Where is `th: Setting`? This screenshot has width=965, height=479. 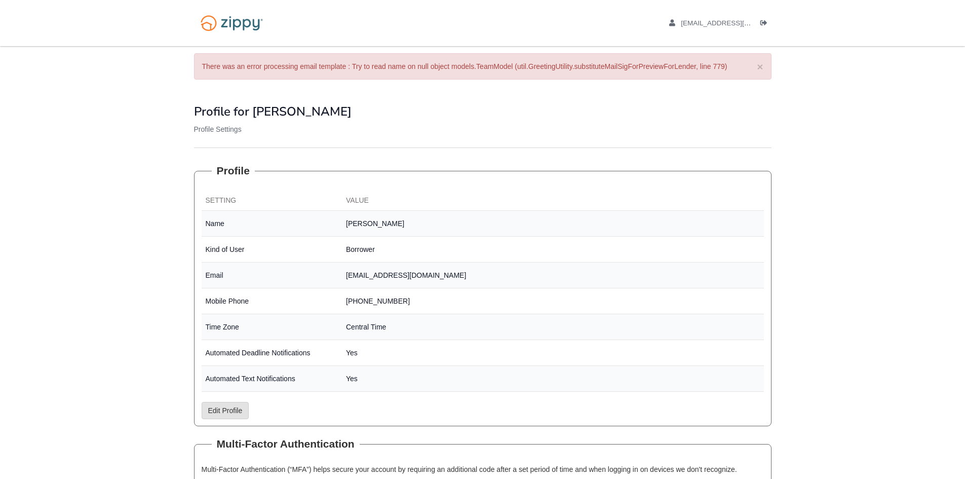 th: Setting is located at coordinates (272, 201).